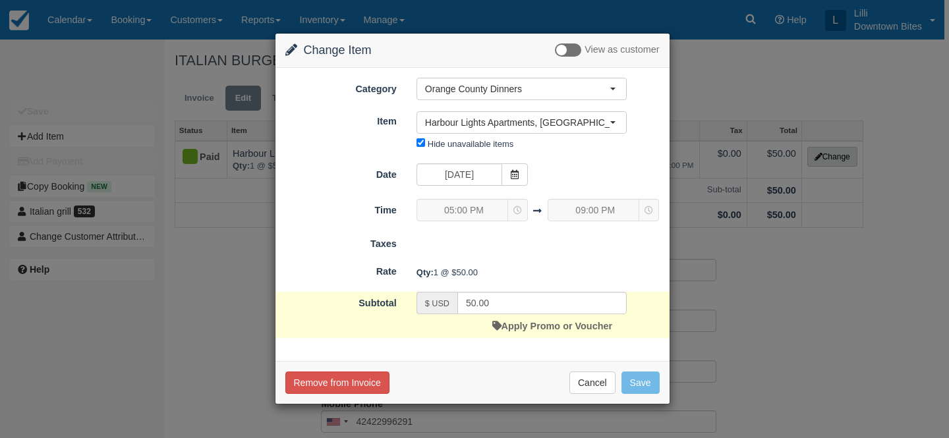 The image size is (949, 438). I want to click on a: Apply Promo or Voucher, so click(552, 326).